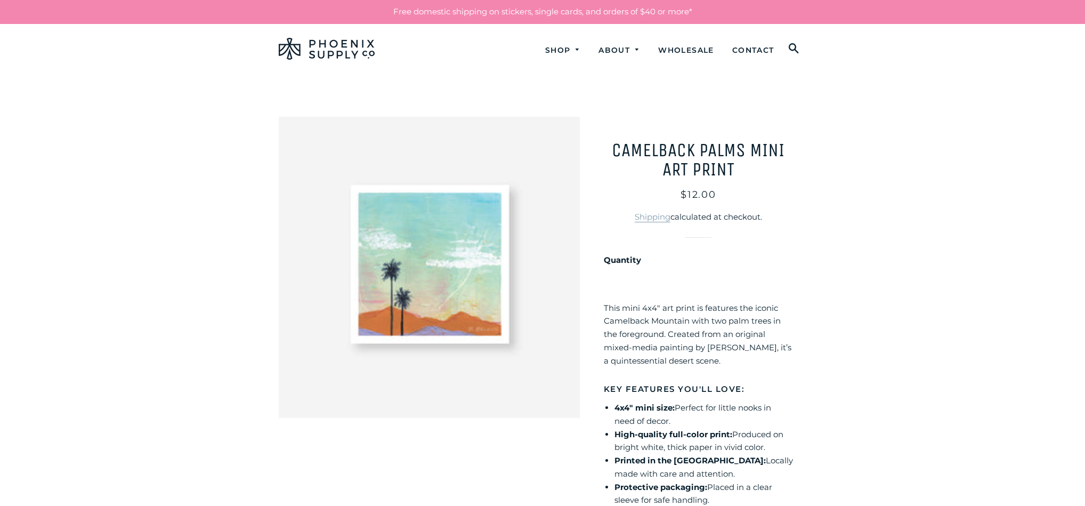 The width and height of the screenshot is (1085, 506). I want to click on a: Shop, so click(563, 50).